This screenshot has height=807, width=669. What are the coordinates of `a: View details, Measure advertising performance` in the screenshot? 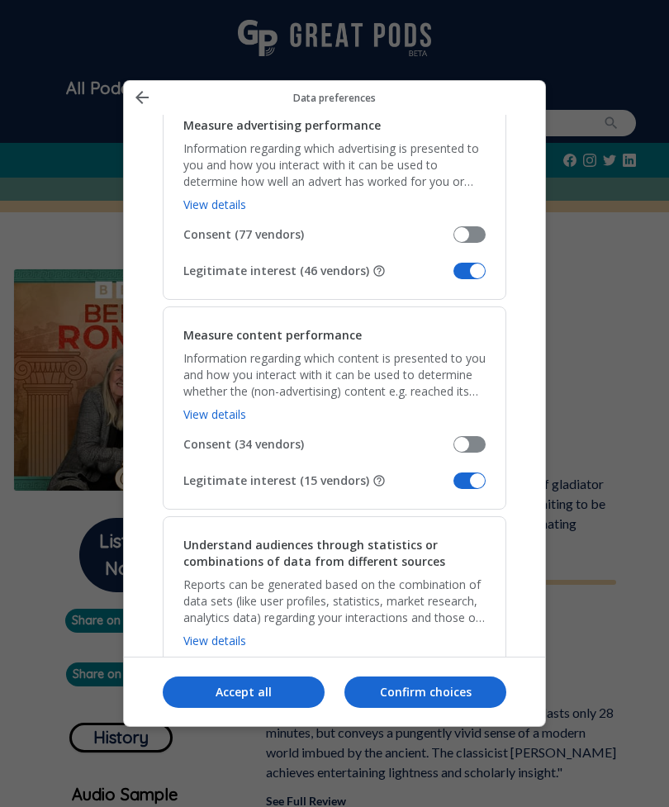 It's located at (215, 204).